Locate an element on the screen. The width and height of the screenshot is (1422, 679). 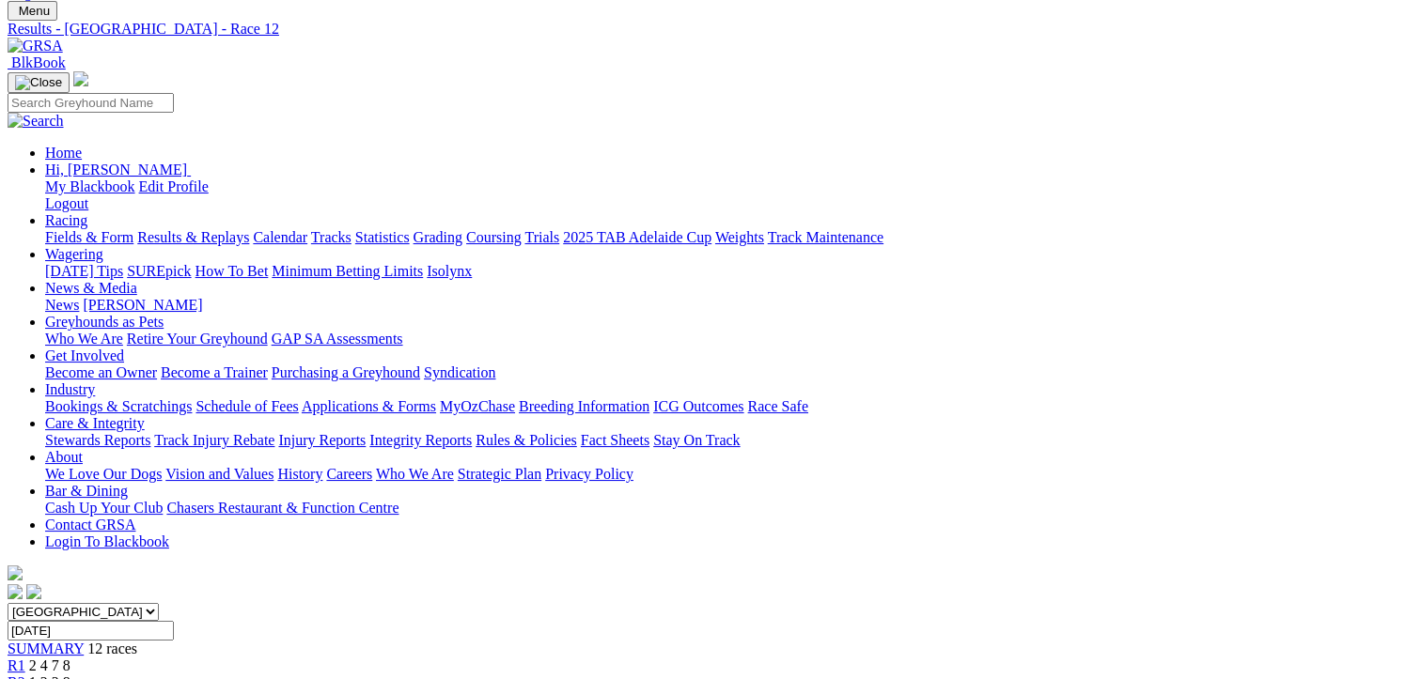
a: About is located at coordinates (64, 457).